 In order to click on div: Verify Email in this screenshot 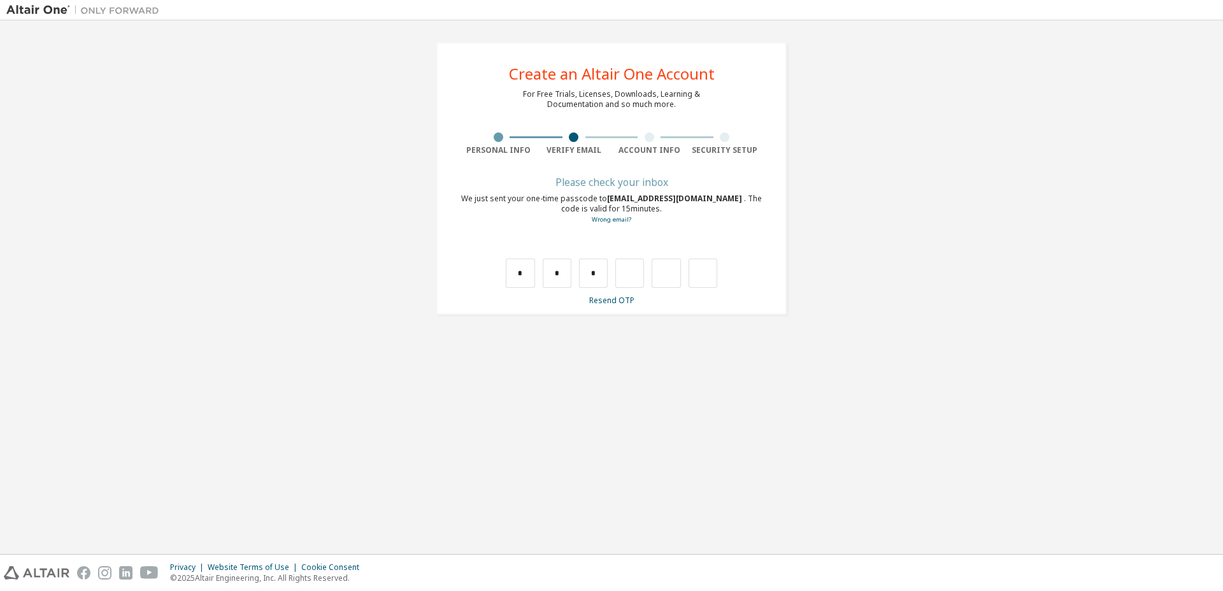, I will do `click(574, 150)`.